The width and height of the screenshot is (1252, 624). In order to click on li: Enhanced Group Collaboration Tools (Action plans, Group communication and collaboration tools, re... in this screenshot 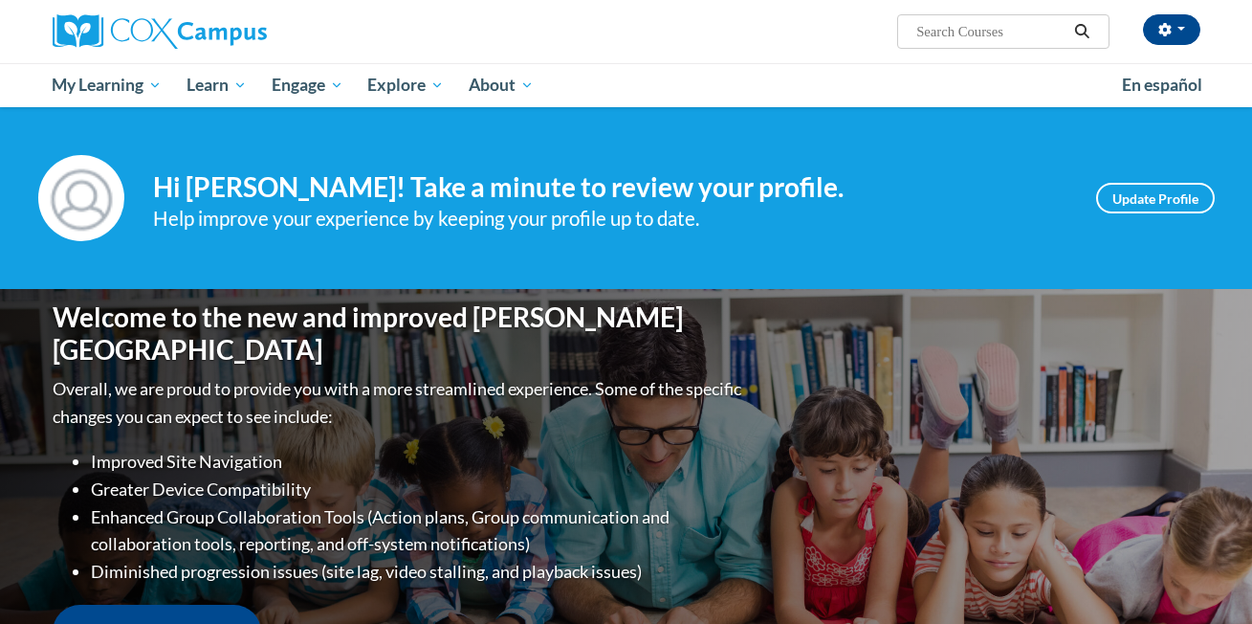, I will do `click(418, 531)`.